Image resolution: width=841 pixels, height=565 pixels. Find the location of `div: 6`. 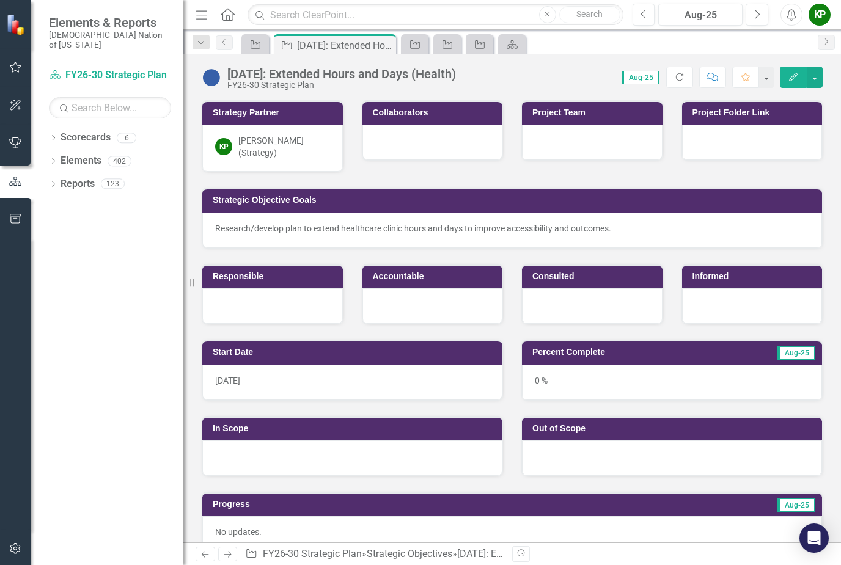

div: 6 is located at coordinates (127, 138).